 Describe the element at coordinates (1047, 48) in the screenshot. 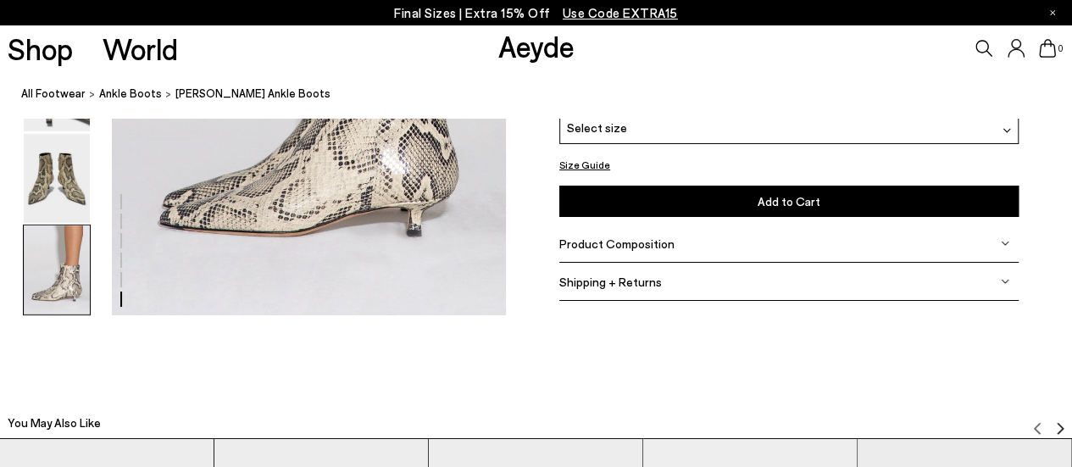

I see `a: 0` at that location.